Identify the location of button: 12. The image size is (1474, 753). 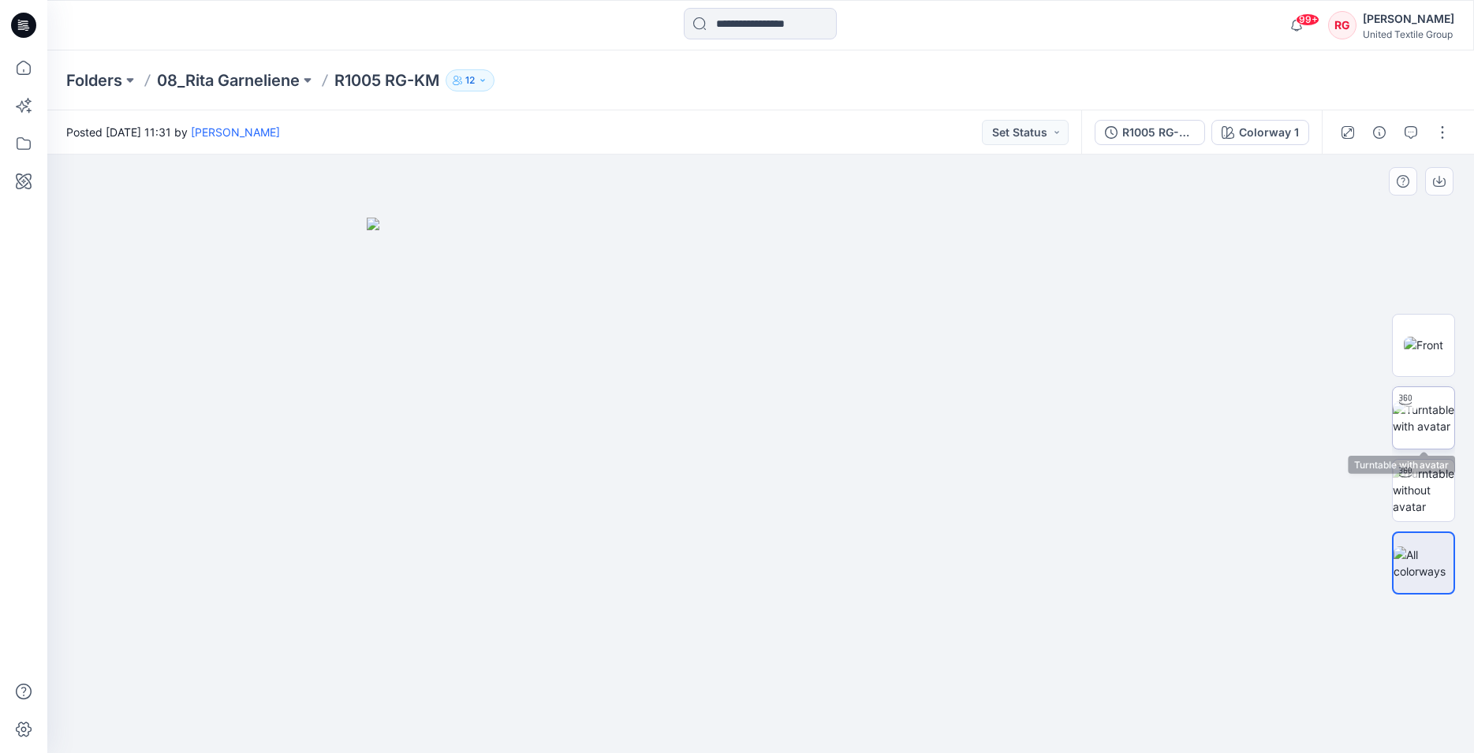
(470, 80).